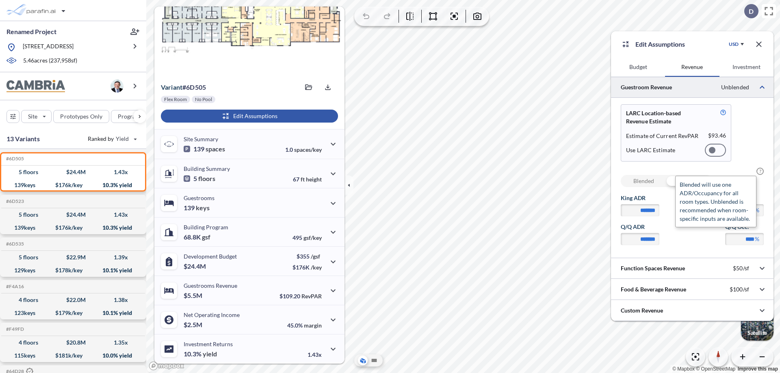  Describe the element at coordinates (312, 238) in the screenshot. I see `span: gsf/key` at that location.